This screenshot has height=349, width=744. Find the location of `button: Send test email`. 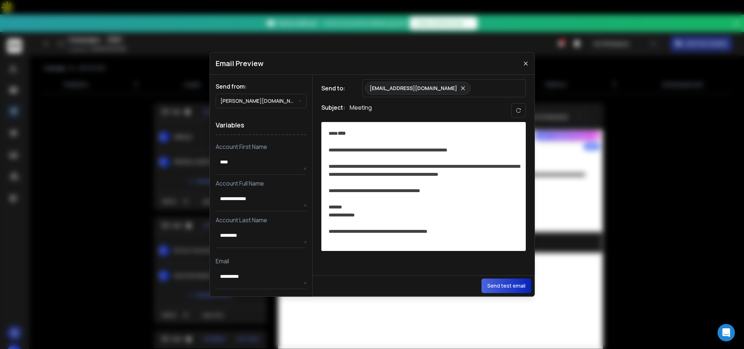

button: Send test email is located at coordinates (506, 286).